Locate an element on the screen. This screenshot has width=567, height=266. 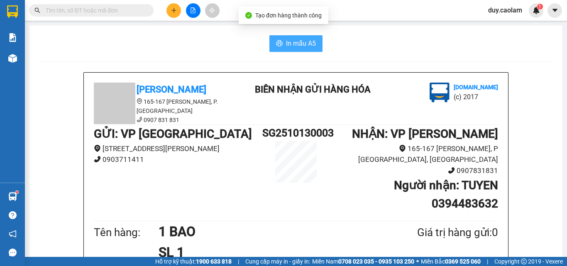
span: copyright is located at coordinates (524, 262).